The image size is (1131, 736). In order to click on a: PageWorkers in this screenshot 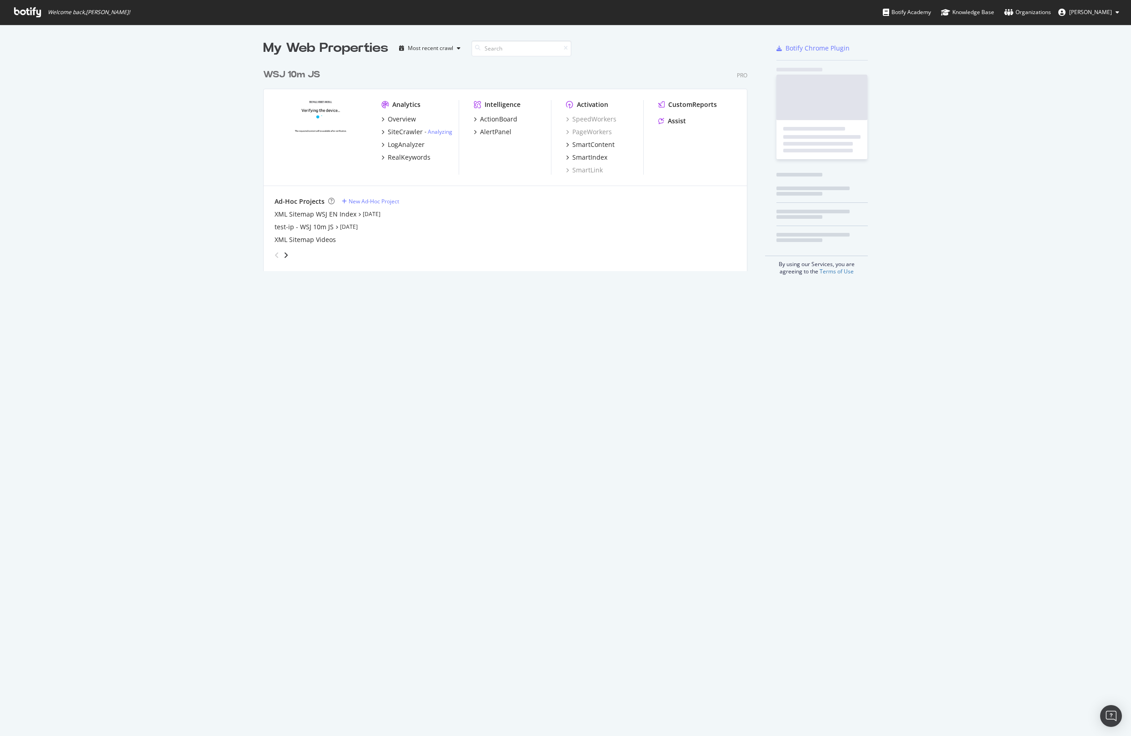, I will do `click(589, 132)`.